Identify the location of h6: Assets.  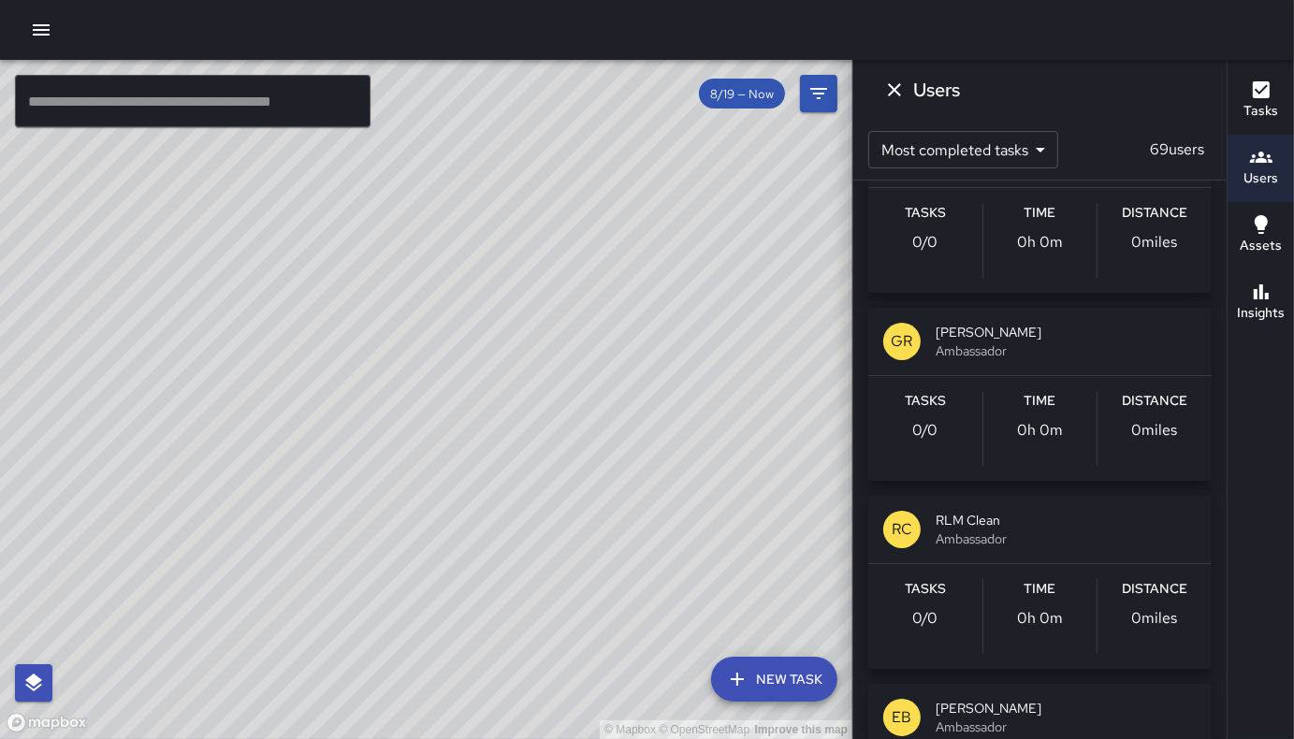
(1261, 246).